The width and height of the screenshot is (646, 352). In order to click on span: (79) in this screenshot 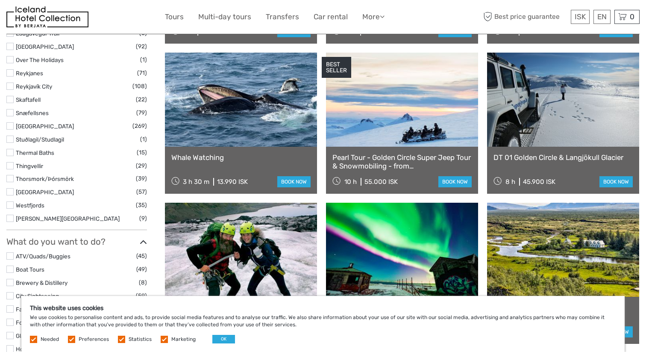, I will do `click(141, 112)`.